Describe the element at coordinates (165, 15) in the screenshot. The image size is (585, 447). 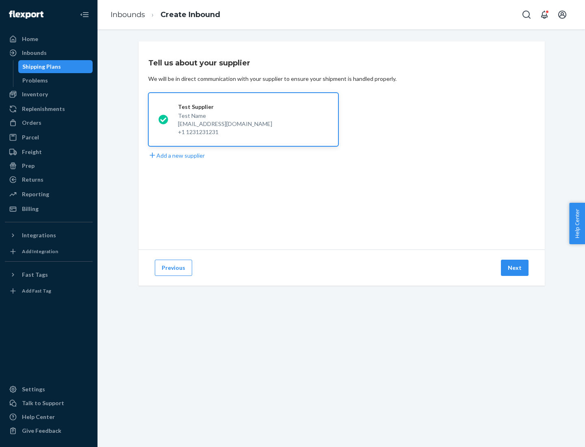
I see `ol: breadcrumbs` at that location.